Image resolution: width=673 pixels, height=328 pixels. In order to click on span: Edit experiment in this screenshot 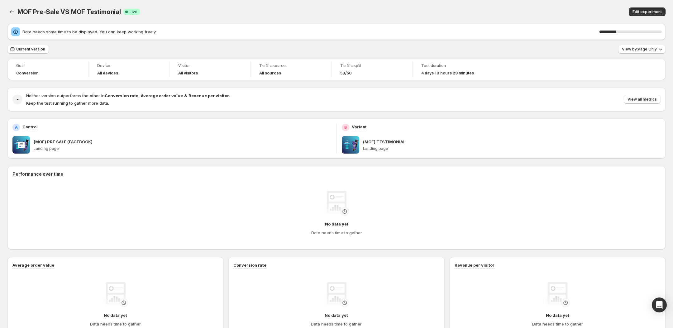, I will do `click(647, 12)`.